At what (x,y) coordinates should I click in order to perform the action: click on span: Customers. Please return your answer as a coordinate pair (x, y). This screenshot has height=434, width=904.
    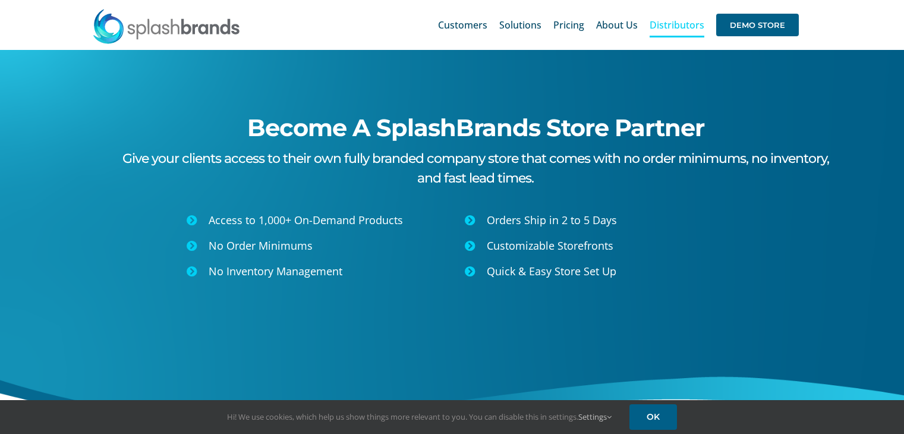
    Looking at the image, I should click on (462, 25).